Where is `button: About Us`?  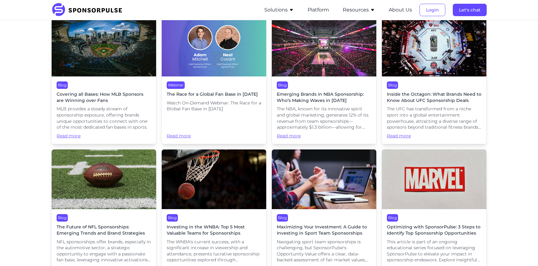 button: About Us is located at coordinates (401, 10).